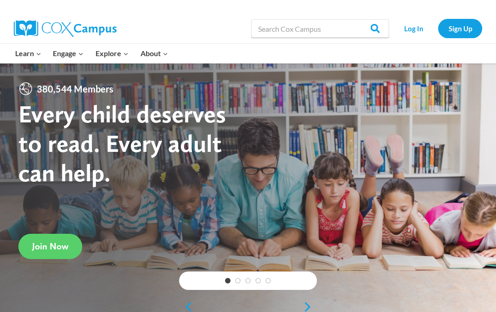  I want to click on span: 380,544 Members, so click(75, 89).